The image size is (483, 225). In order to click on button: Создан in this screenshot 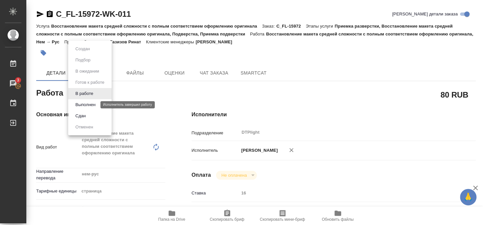, I will do `click(83, 49)`.